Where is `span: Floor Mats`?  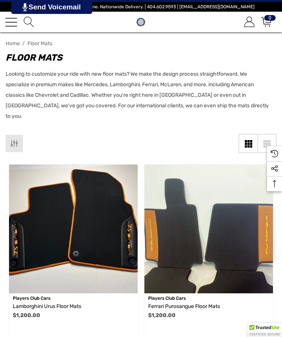 span: Floor Mats is located at coordinates (40, 43).